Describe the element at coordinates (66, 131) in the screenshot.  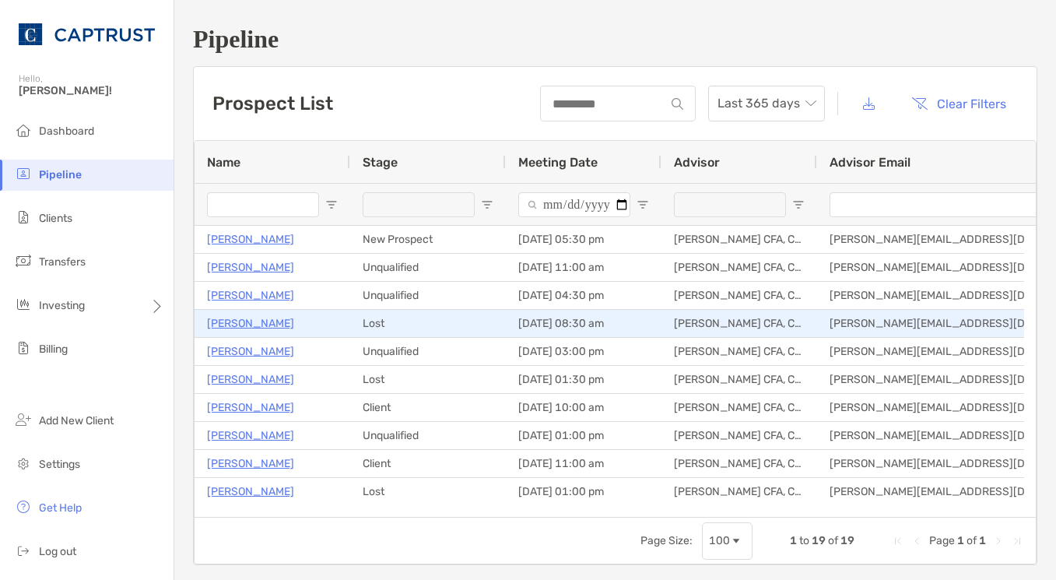
I see `span: Dashboard` at that location.